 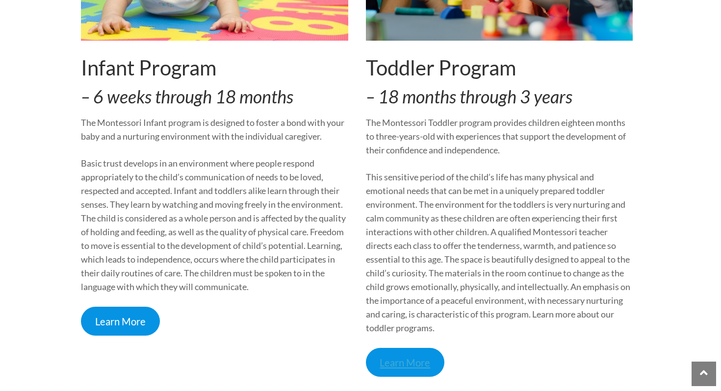 What do you see at coordinates (214, 68) in the screenshot?
I see `h2: Infant Program` at bounding box center [214, 68].